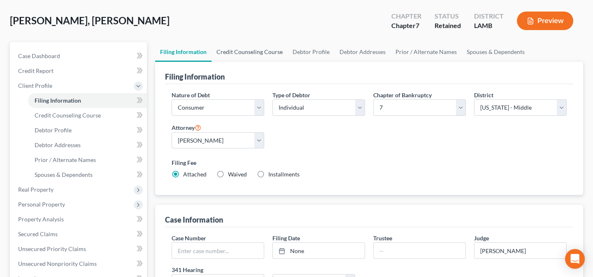 The height and width of the screenshot is (277, 593). I want to click on span: Debtor Addresses, so click(58, 145).